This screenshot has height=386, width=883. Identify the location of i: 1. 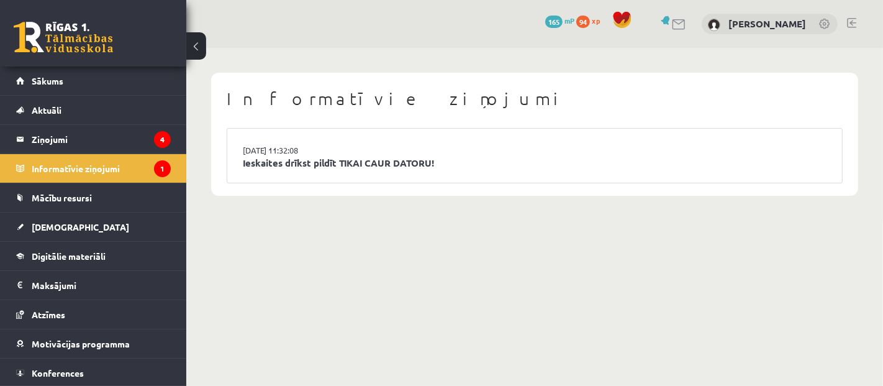
(162, 168).